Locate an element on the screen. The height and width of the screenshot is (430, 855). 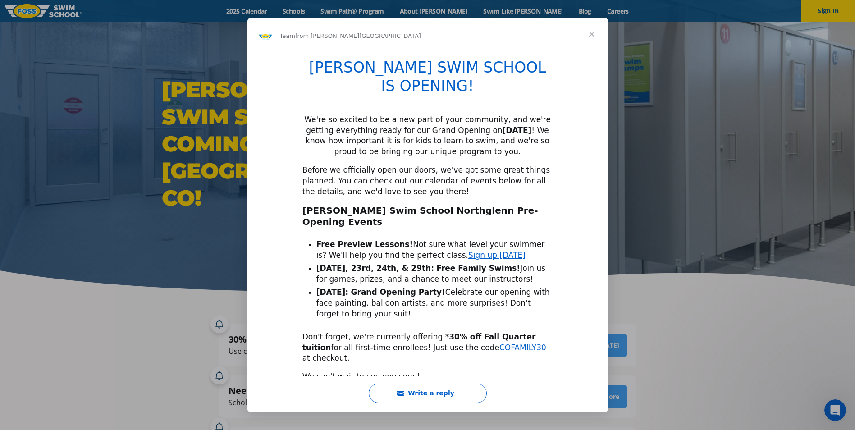
li: Not sure what level your swimmer is? We'll help you find the perfect class. is located at coordinates (434, 250).